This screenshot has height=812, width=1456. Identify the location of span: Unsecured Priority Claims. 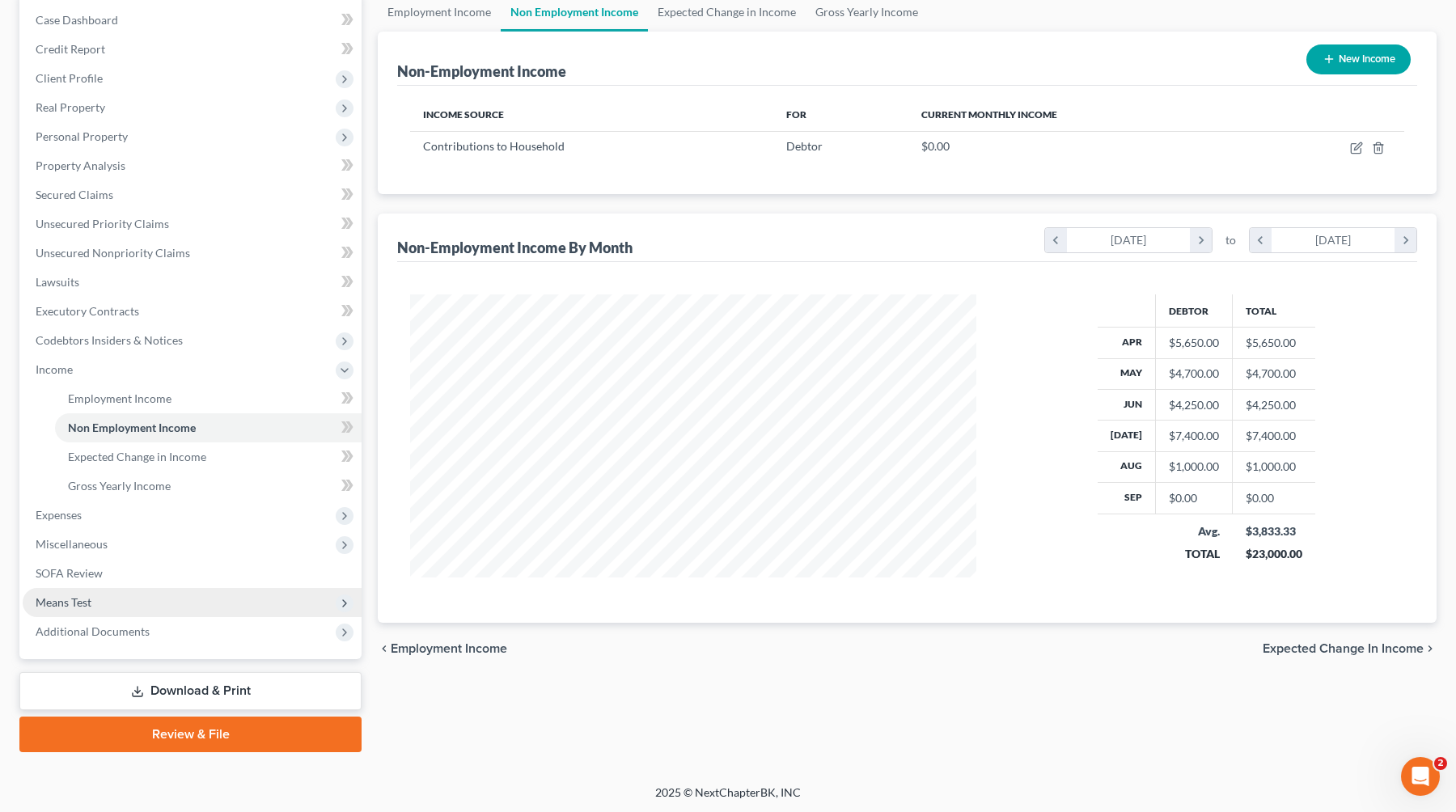
(102, 224).